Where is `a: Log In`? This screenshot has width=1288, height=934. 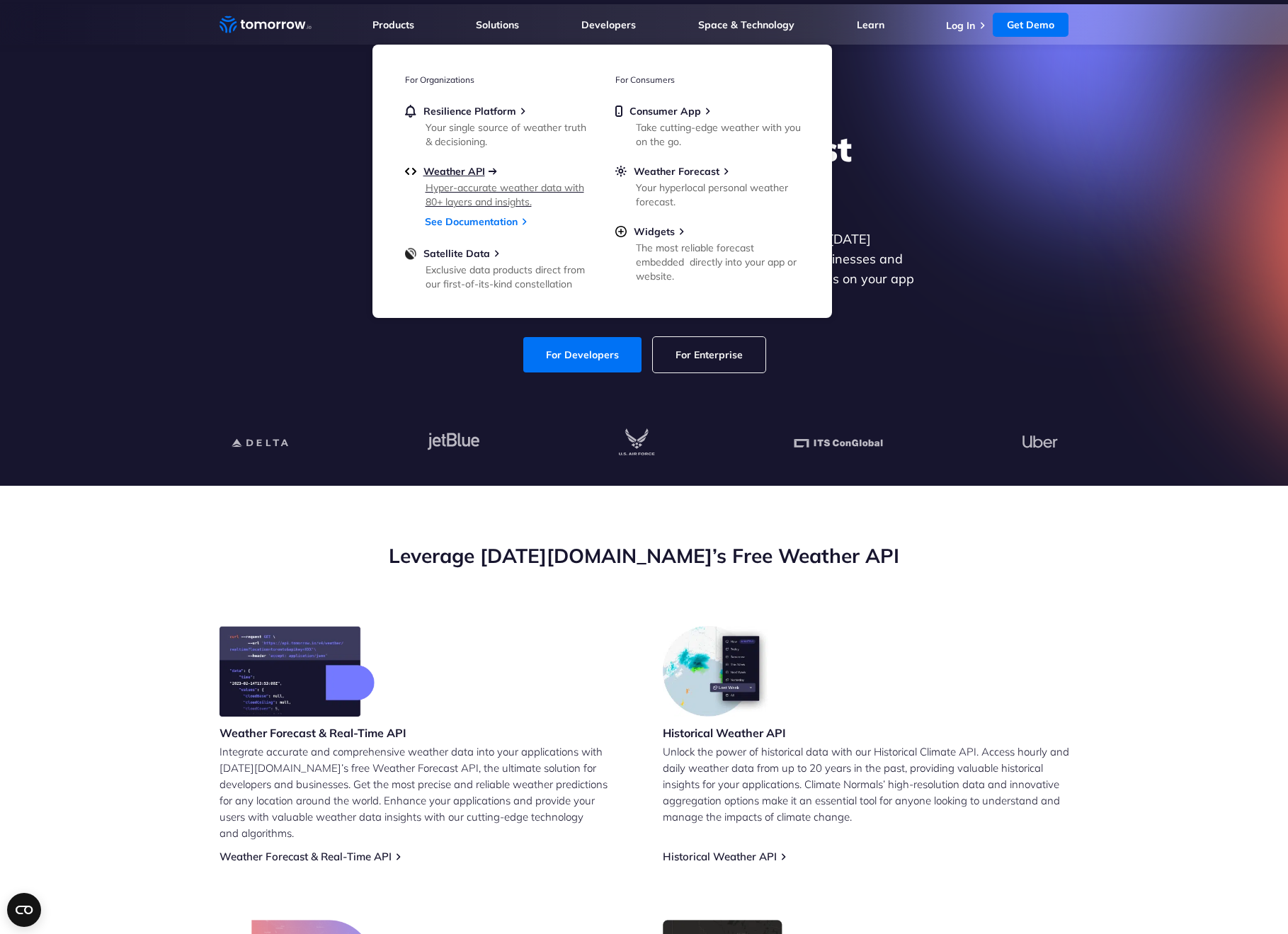
a: Log In is located at coordinates (960, 26).